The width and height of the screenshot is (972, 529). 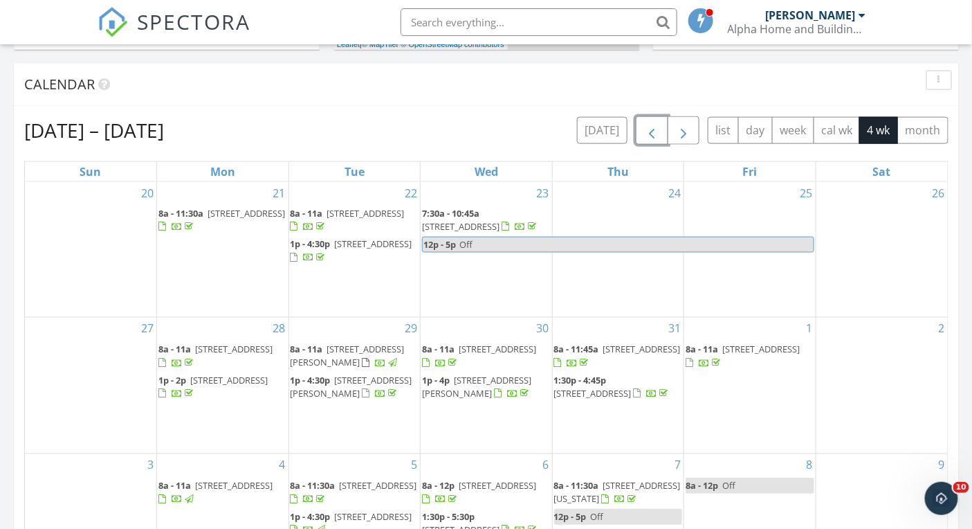 What do you see at coordinates (438, 485) in the screenshot?
I see `span: 8a - 12p` at bounding box center [438, 485].